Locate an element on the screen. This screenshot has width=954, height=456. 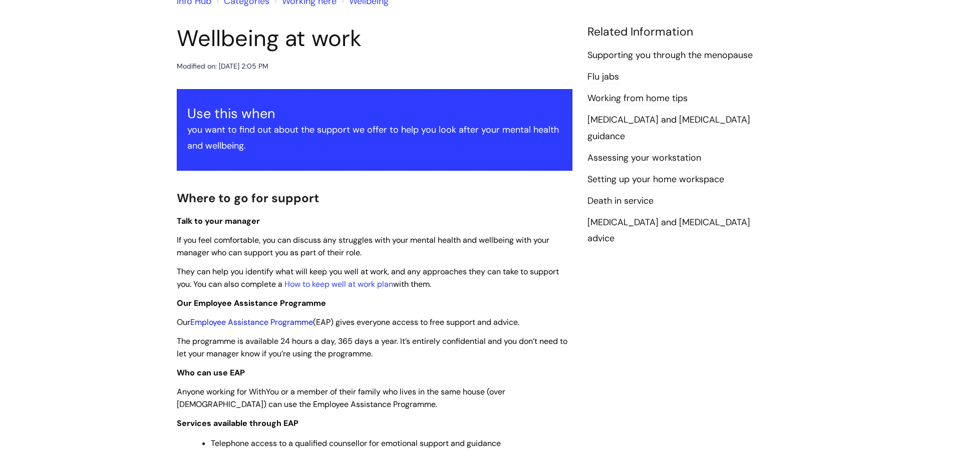
a: Employee Assistance Programme is located at coordinates (251, 322).